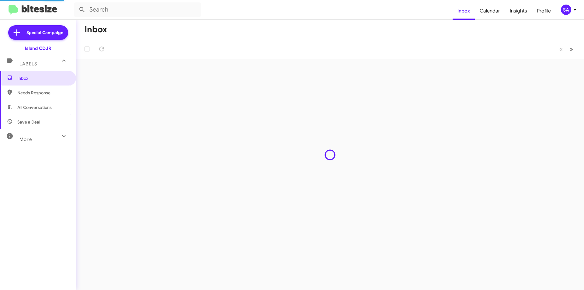 The width and height of the screenshot is (584, 290). I want to click on div: Island CDJR, so click(38, 48).